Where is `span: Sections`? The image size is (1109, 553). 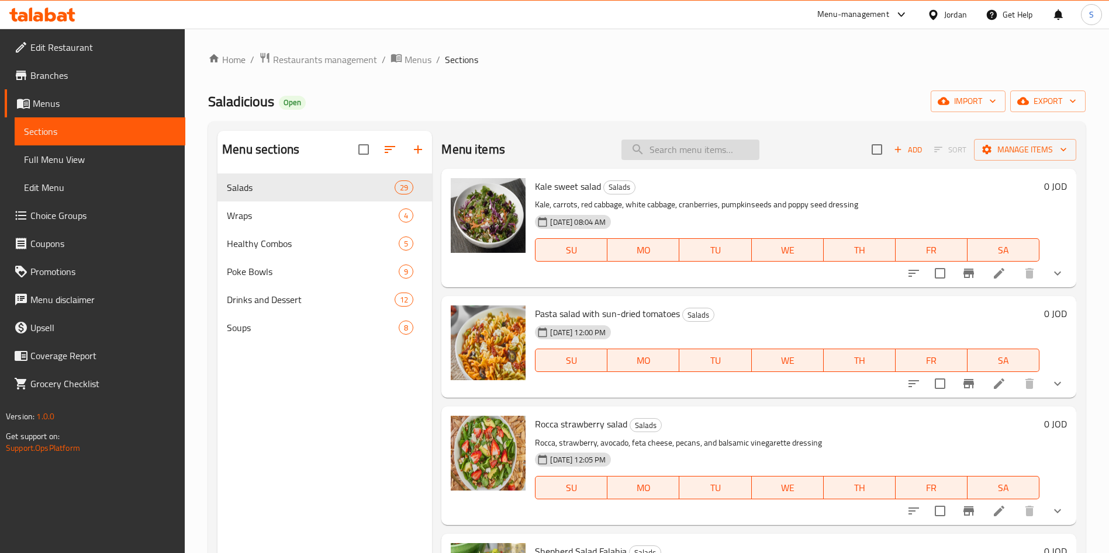 span: Sections is located at coordinates (461, 60).